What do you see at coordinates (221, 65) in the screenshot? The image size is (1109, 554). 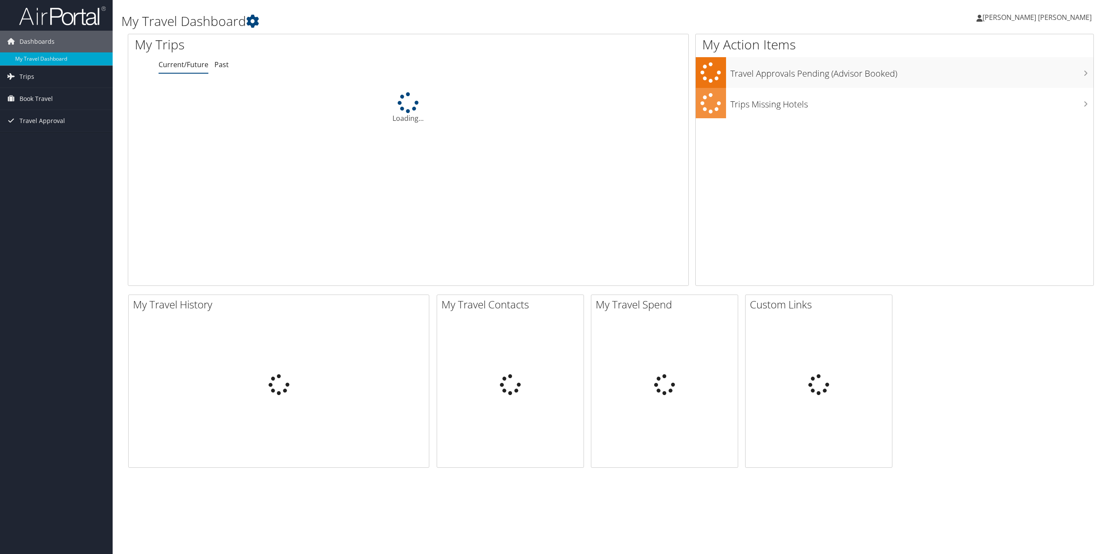 I see `a: Past` at bounding box center [221, 65].